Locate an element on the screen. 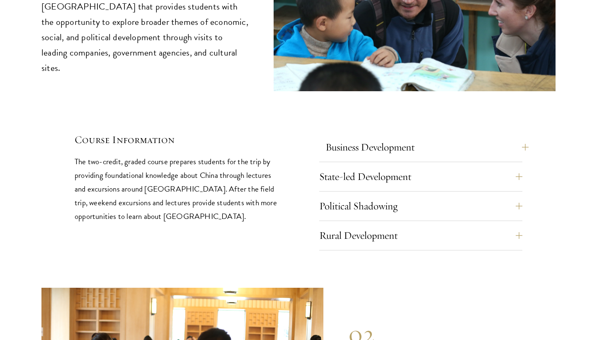  button: Political Shadowing is located at coordinates (421, 206).